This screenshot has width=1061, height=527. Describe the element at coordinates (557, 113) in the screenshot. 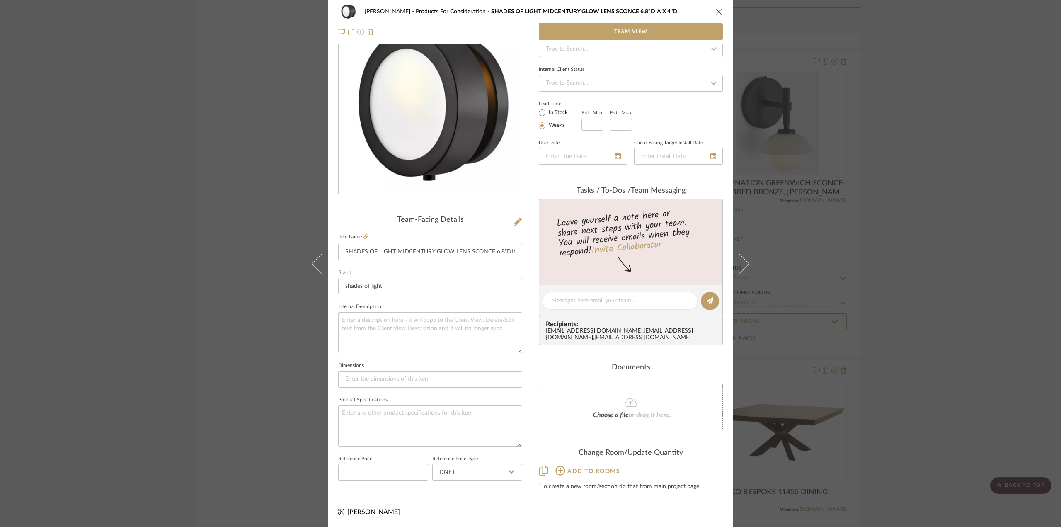

I see `label: In Stock` at that location.